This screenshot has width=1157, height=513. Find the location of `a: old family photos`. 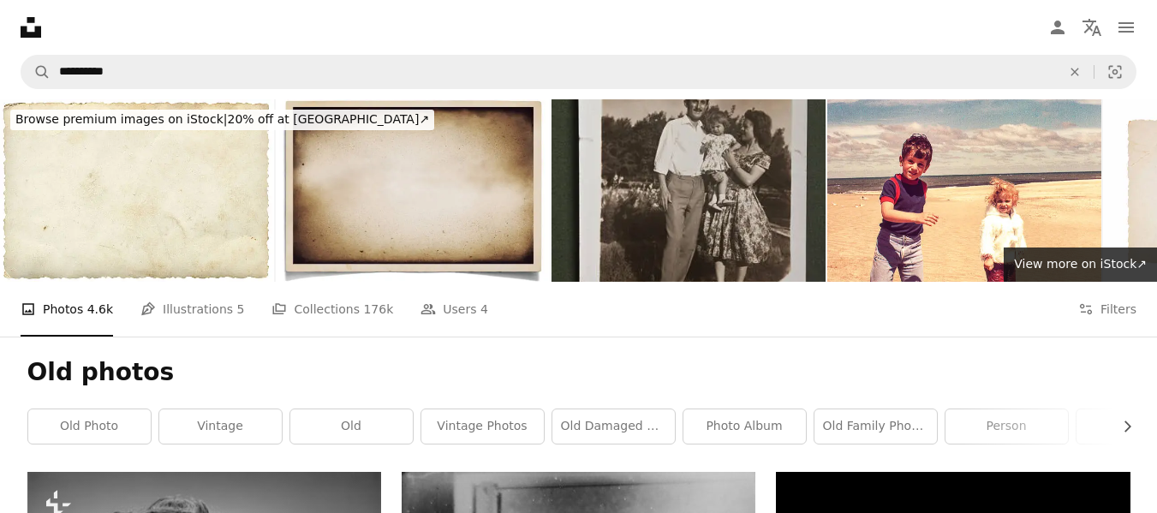

a: old family photos is located at coordinates (875, 427).